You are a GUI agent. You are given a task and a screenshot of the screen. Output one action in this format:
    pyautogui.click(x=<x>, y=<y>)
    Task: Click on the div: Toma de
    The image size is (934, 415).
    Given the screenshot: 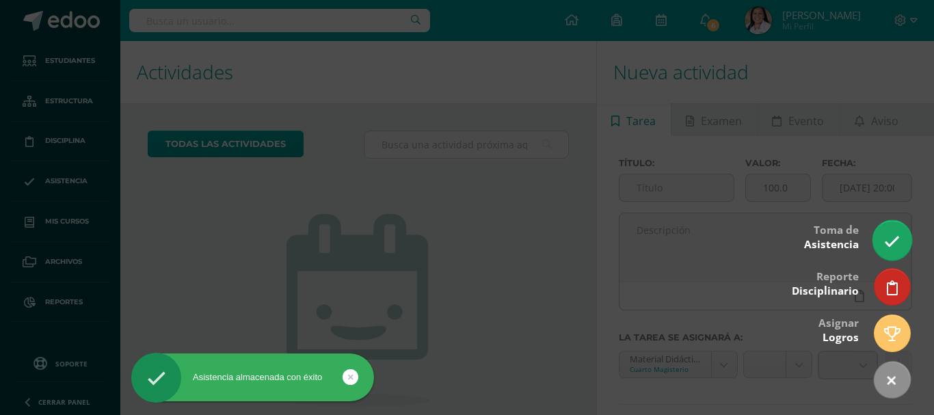 What is the action you would take?
    pyautogui.click(x=832, y=236)
    